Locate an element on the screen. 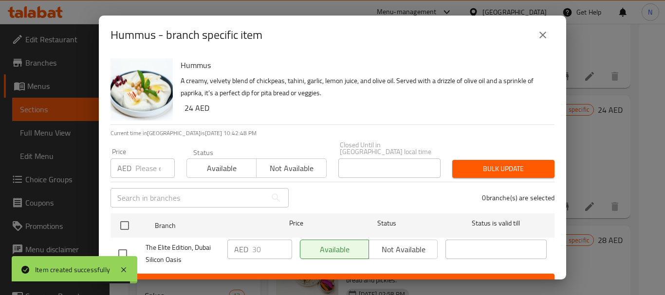  span: Price is located at coordinates (296, 223).